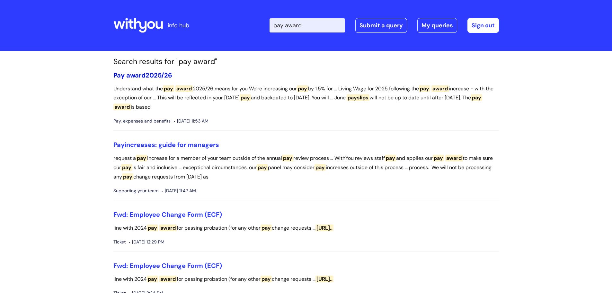 The image size is (612, 293). I want to click on h1: Search results for "pay award", so click(306, 62).